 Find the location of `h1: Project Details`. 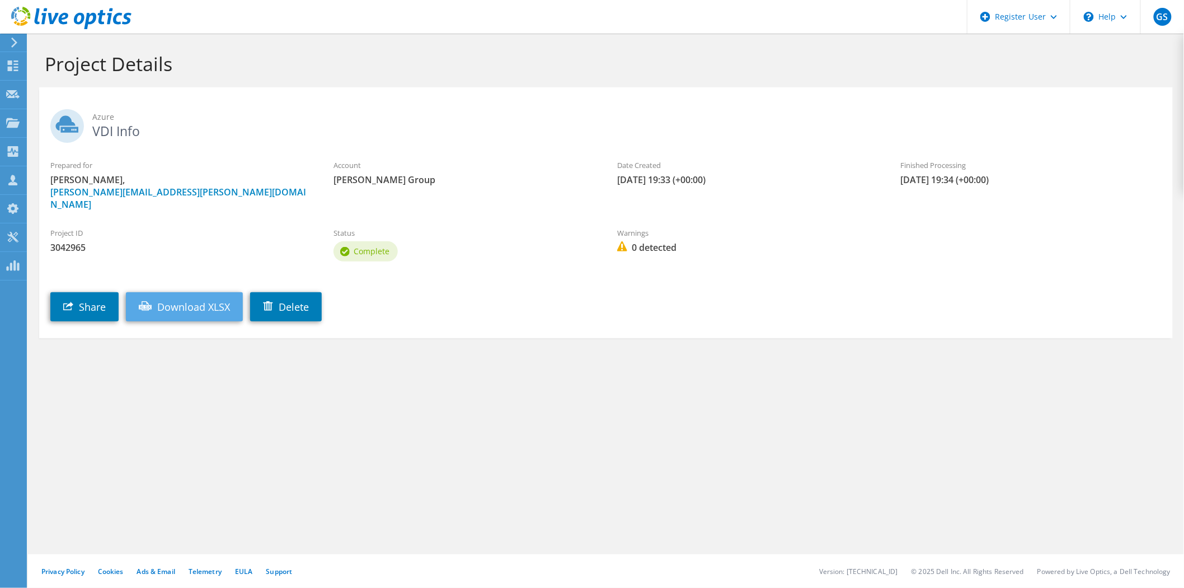

h1: Project Details is located at coordinates (603, 64).